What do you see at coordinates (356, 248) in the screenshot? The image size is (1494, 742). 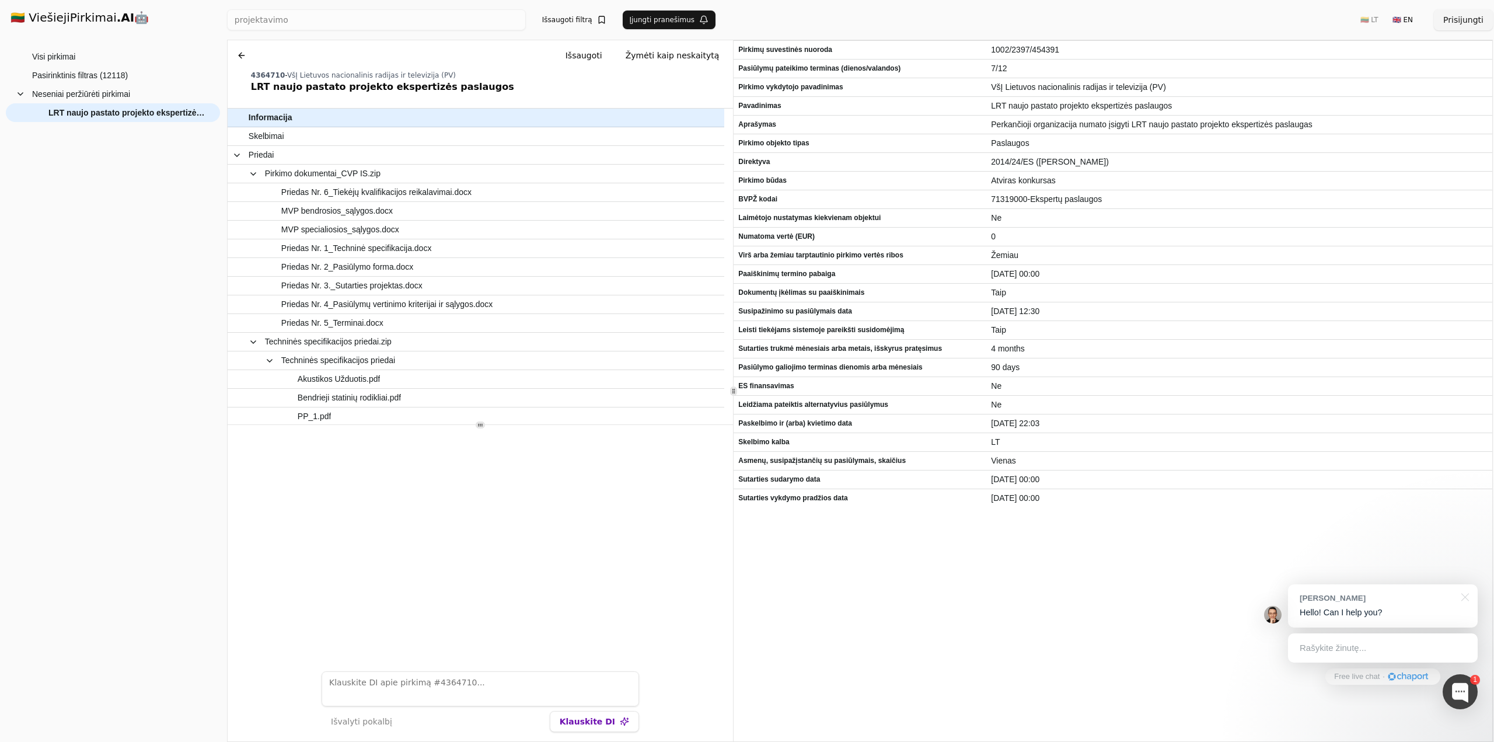 I see `span: Priedas Nr. 1_Techninė specifikacija.docx` at bounding box center [356, 248].